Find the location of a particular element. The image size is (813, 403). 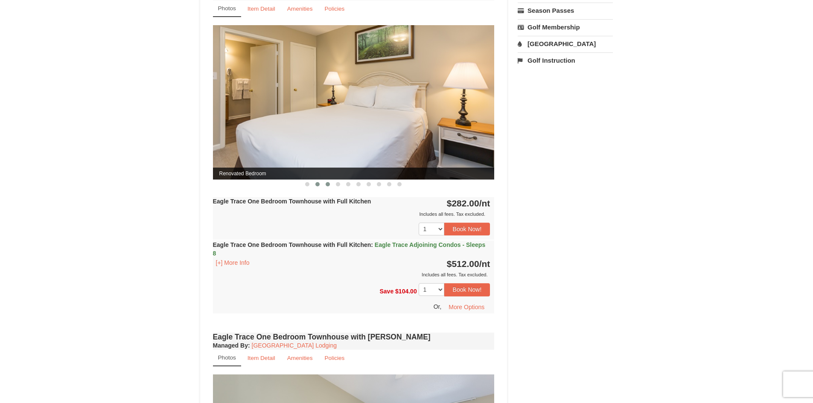

span: $104.00 is located at coordinates (406, 291).